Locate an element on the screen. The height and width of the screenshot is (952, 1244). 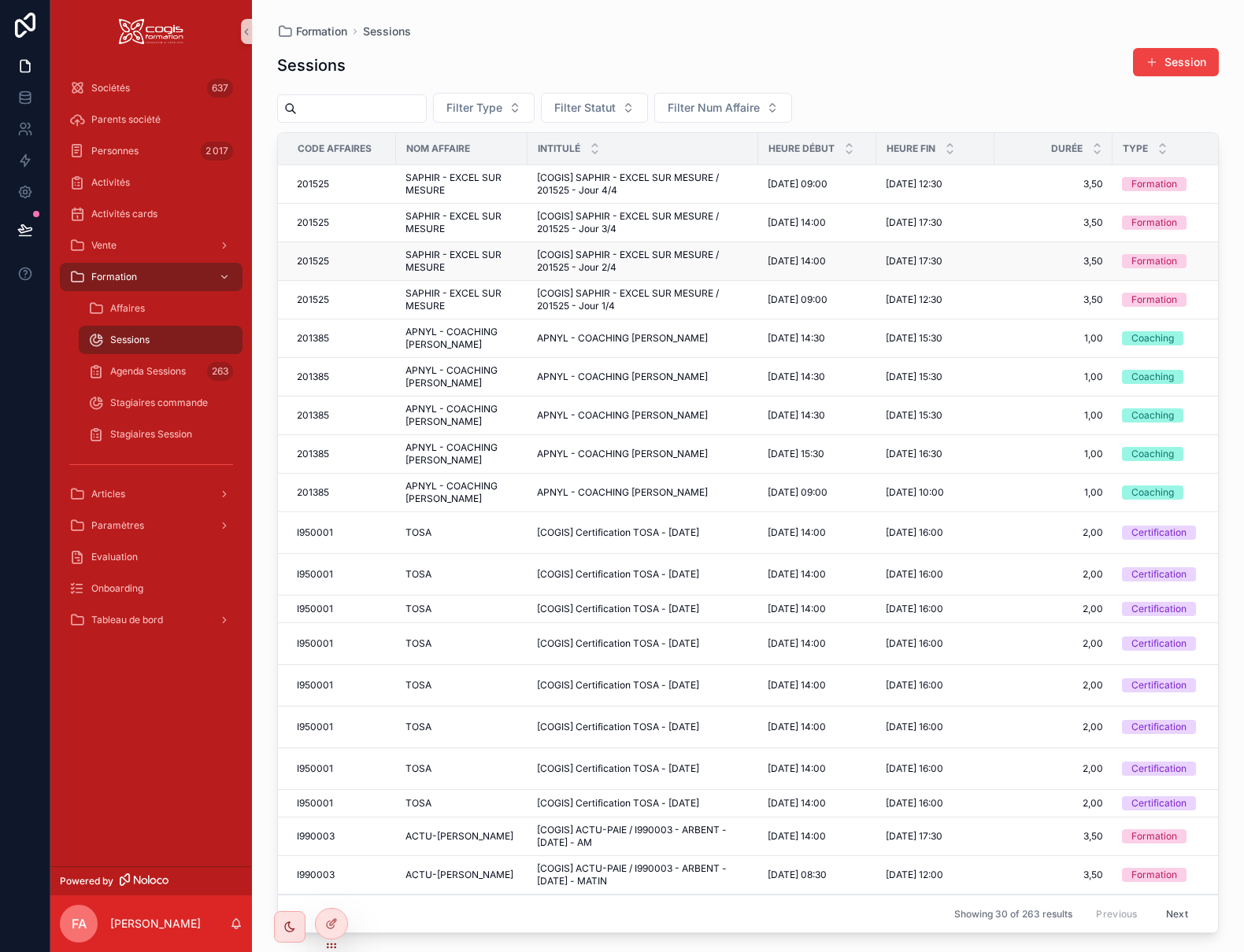
img: App logo is located at coordinates (151, 32).